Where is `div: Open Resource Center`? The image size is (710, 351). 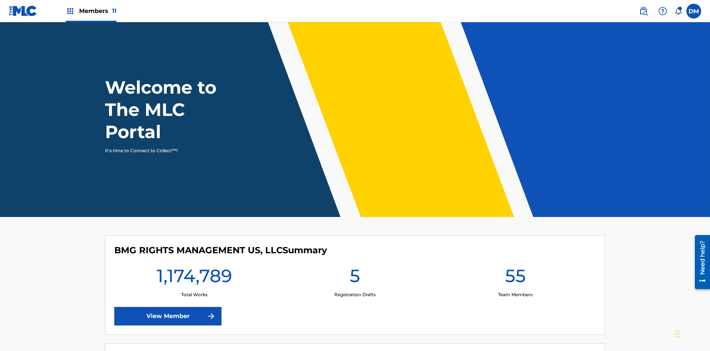 div: Open Resource Center is located at coordinates (13, 30).